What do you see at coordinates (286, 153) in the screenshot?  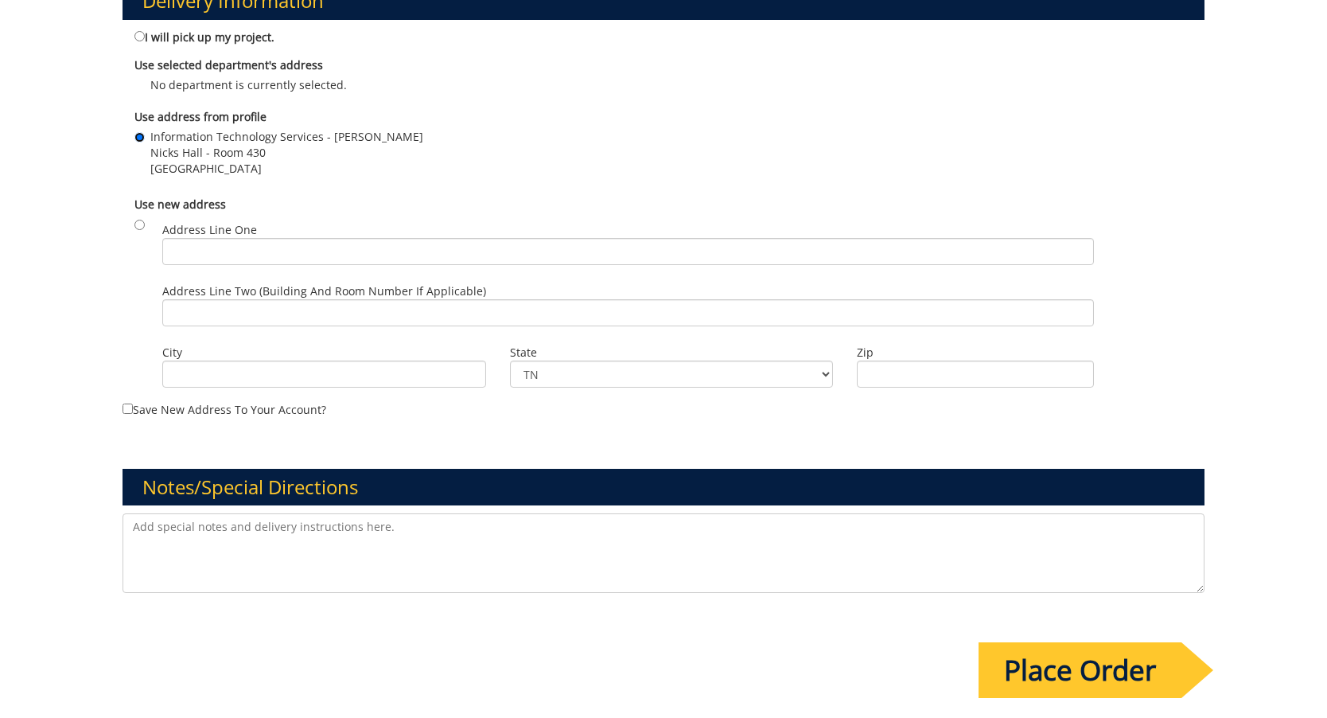 I see `span: Nicks Hall - Room 430` at bounding box center [286, 153].